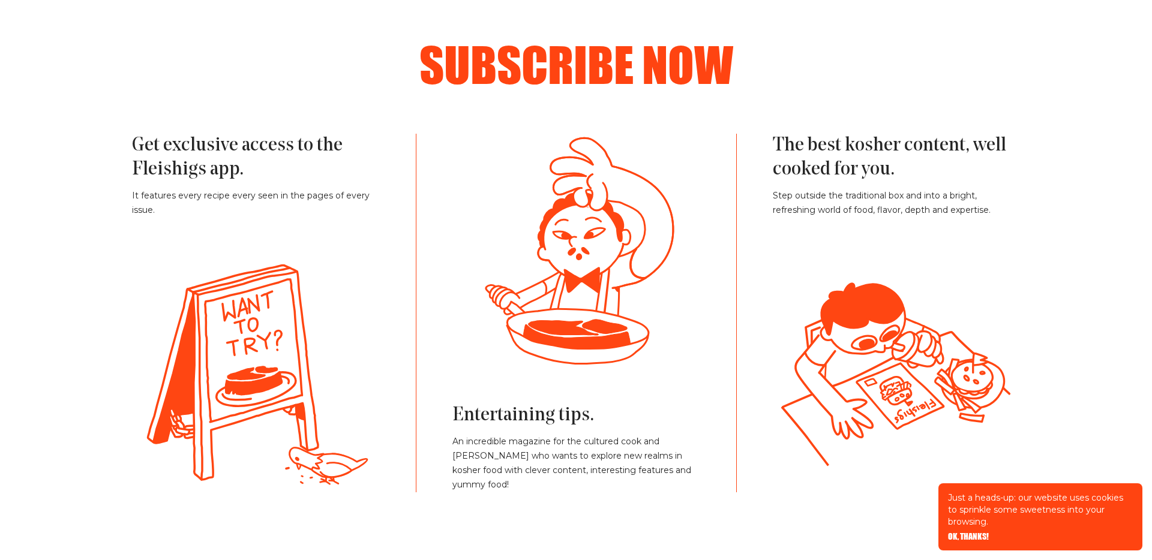  Describe the element at coordinates (576, 64) in the screenshot. I see `h2: Subscribe now` at that location.